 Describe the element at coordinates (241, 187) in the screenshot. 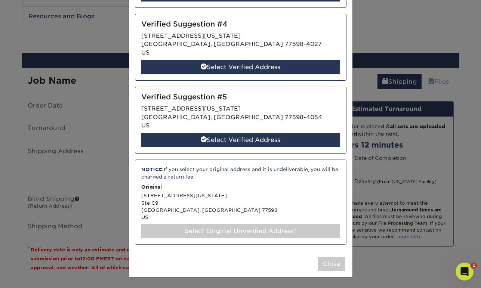

I see `p: Original` at that location.